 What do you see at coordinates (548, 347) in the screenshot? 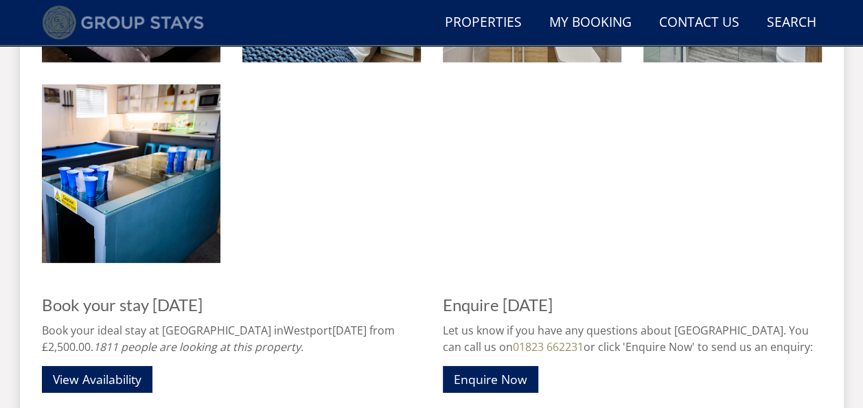
I see `a: 01823 662231` at bounding box center [548, 347].